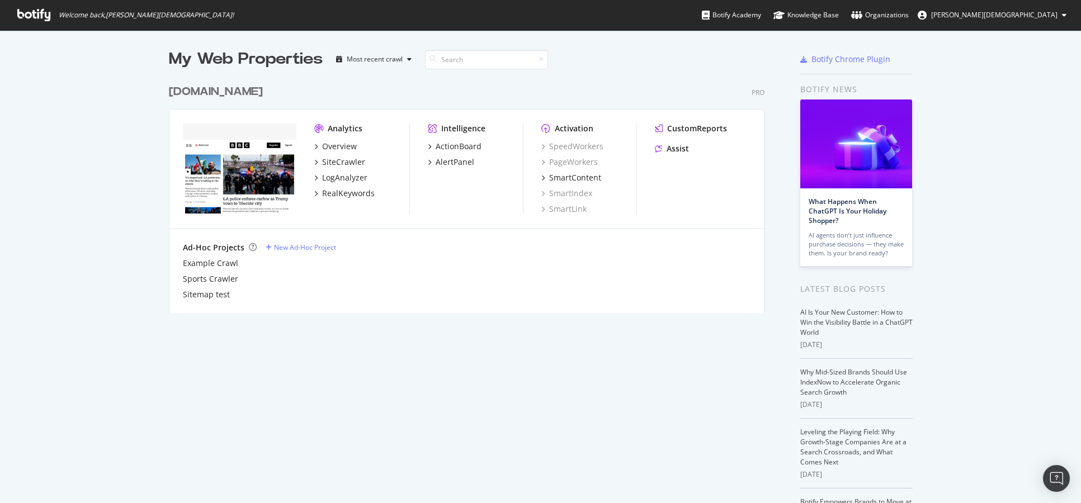 Image resolution: width=1081 pixels, height=503 pixels. Describe the element at coordinates (348, 194) in the screenshot. I see `div: RealKeywords` at that location.